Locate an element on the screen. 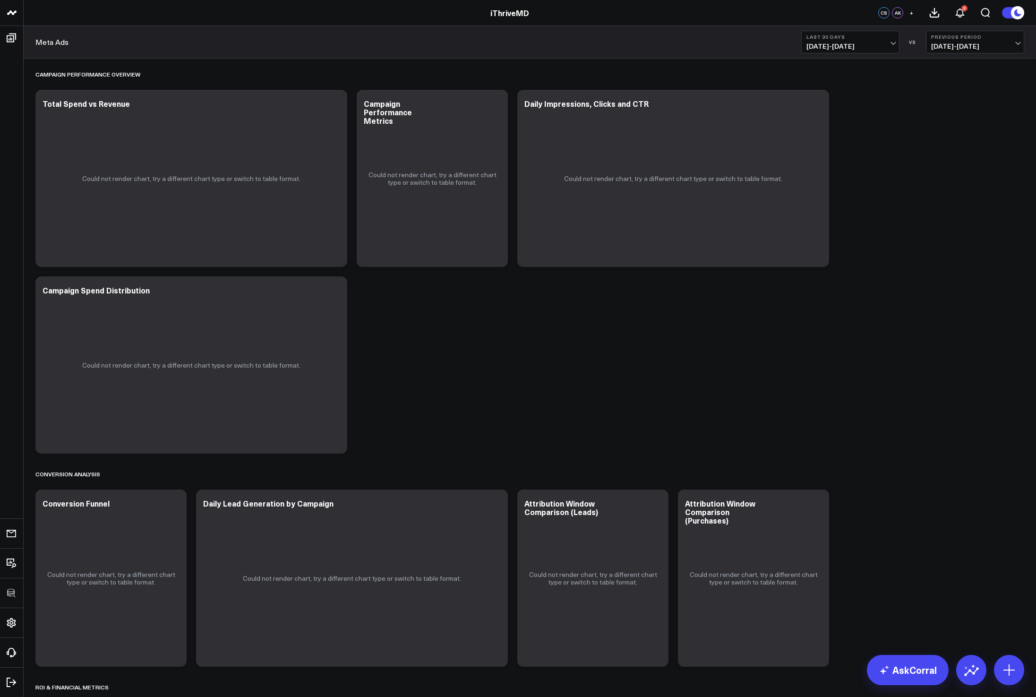 This screenshot has width=1036, height=697. div: CS is located at coordinates (884, 13).